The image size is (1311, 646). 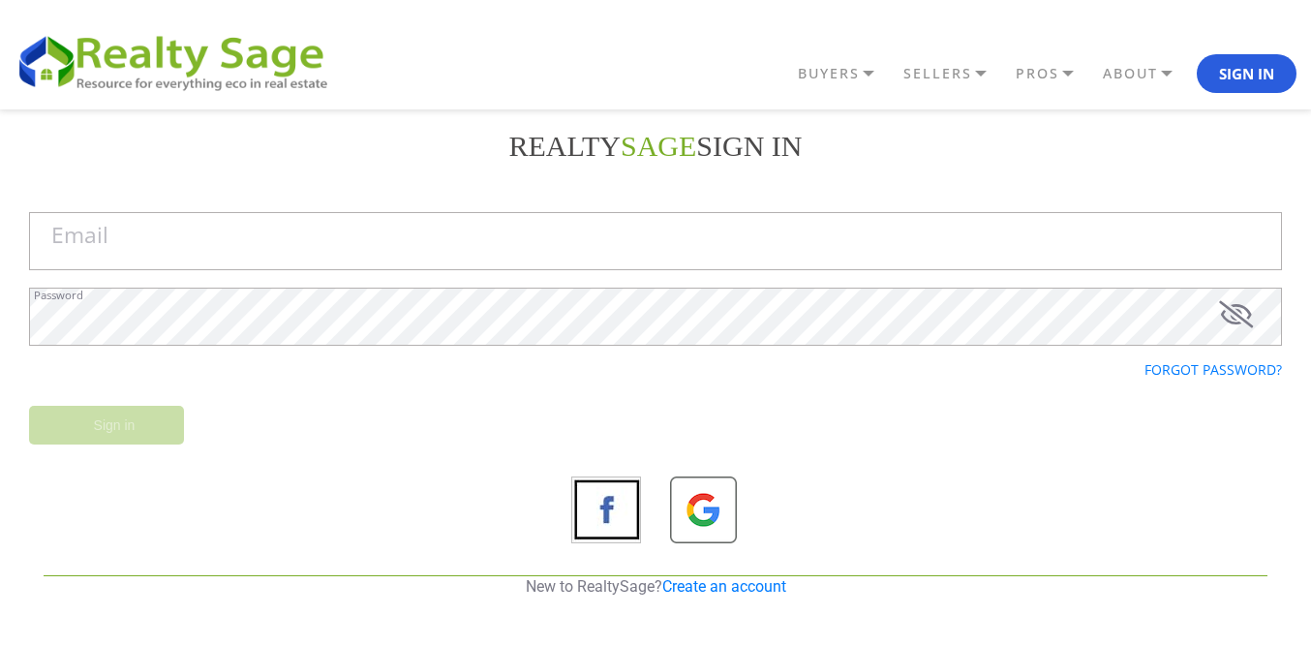 I want to click on h2: REALTY Sign in, so click(x=655, y=146).